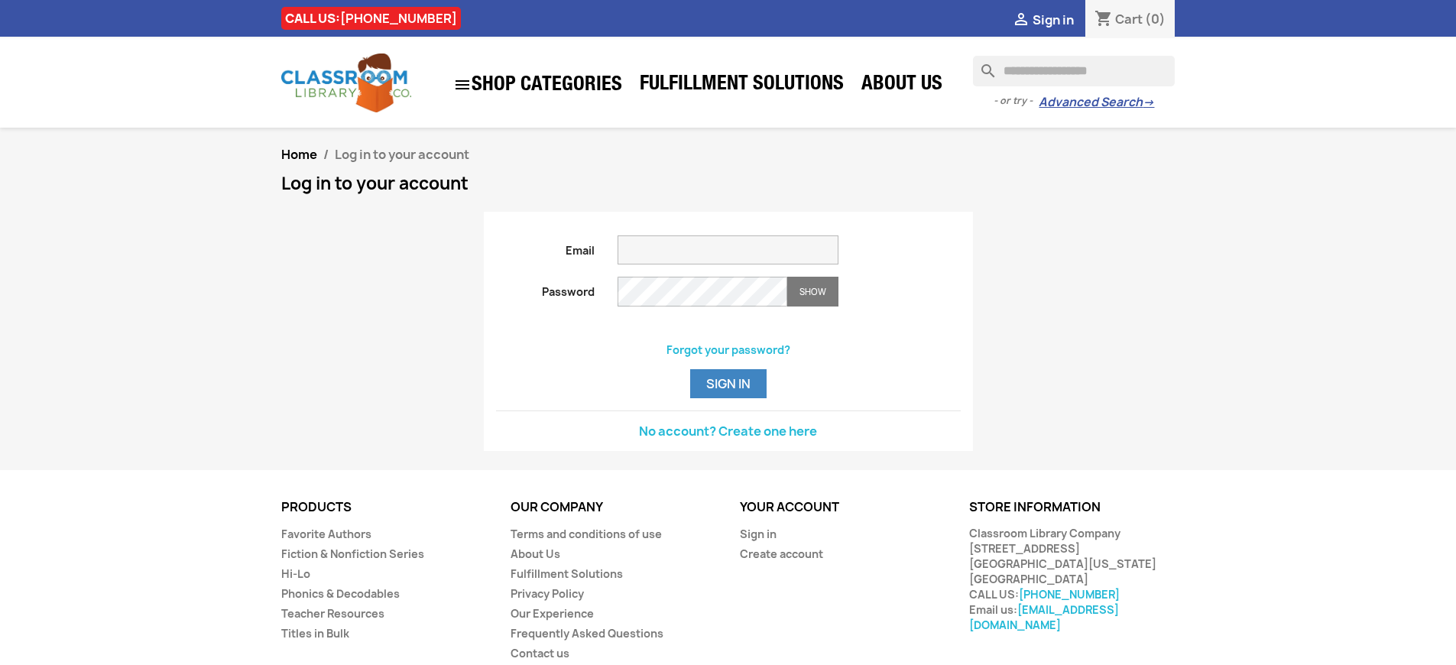 The image size is (1456, 665). Describe the element at coordinates (352, 553) in the screenshot. I see `a: Fiction & Nonfiction Series` at that location.